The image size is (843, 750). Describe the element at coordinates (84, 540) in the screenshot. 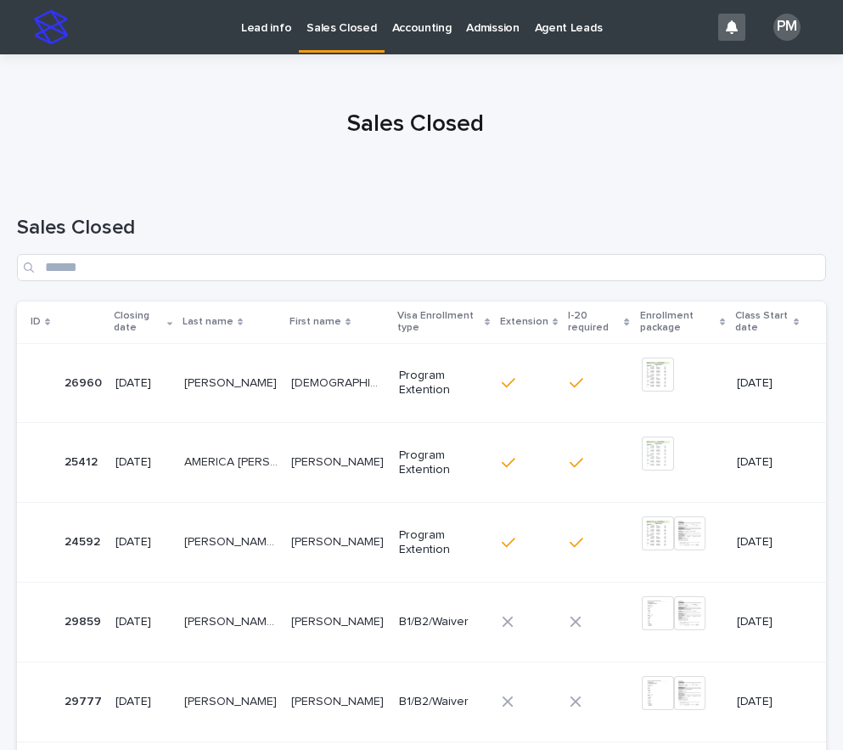

I see `p: 24592` at that location.